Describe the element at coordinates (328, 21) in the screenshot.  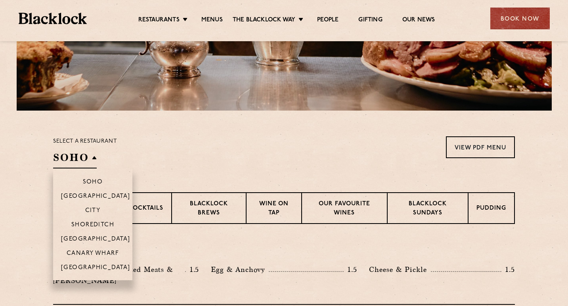
I see `a: People` at that location.